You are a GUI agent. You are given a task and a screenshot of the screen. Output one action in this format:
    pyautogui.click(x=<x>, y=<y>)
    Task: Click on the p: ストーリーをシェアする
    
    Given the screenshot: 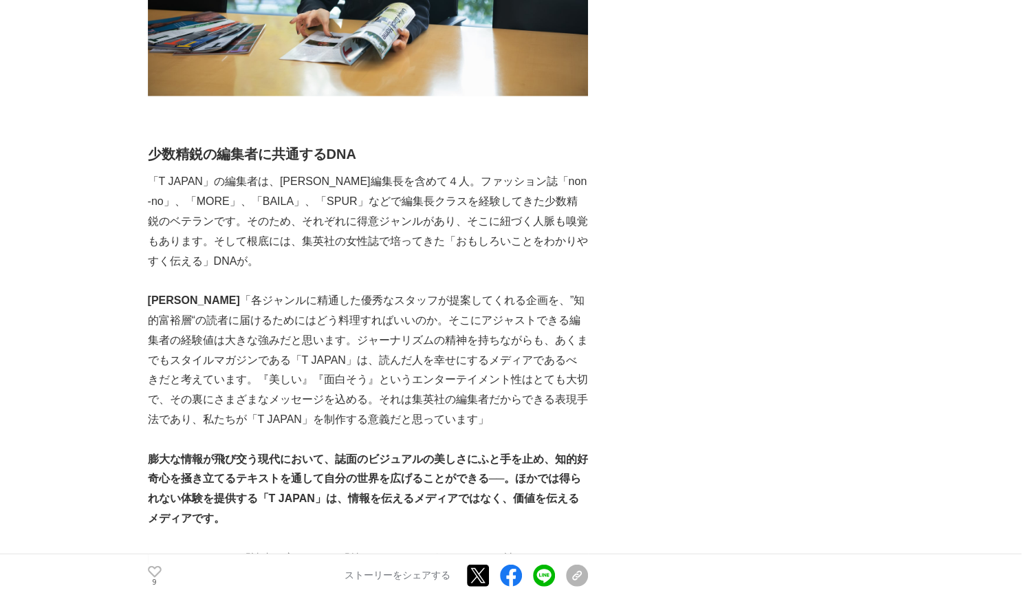 What is the action you would take?
    pyautogui.click(x=397, y=575)
    